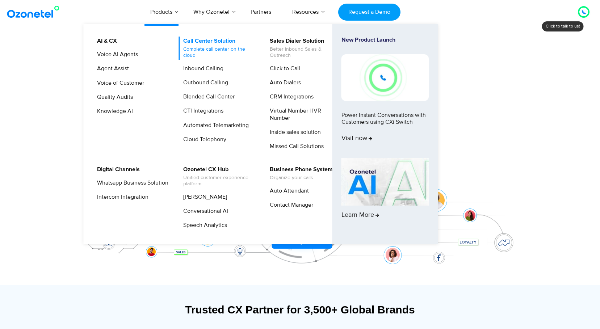  Describe the element at coordinates (305, 53) in the screenshot. I see `span: Better Inbound Sales & Outreach` at that location.